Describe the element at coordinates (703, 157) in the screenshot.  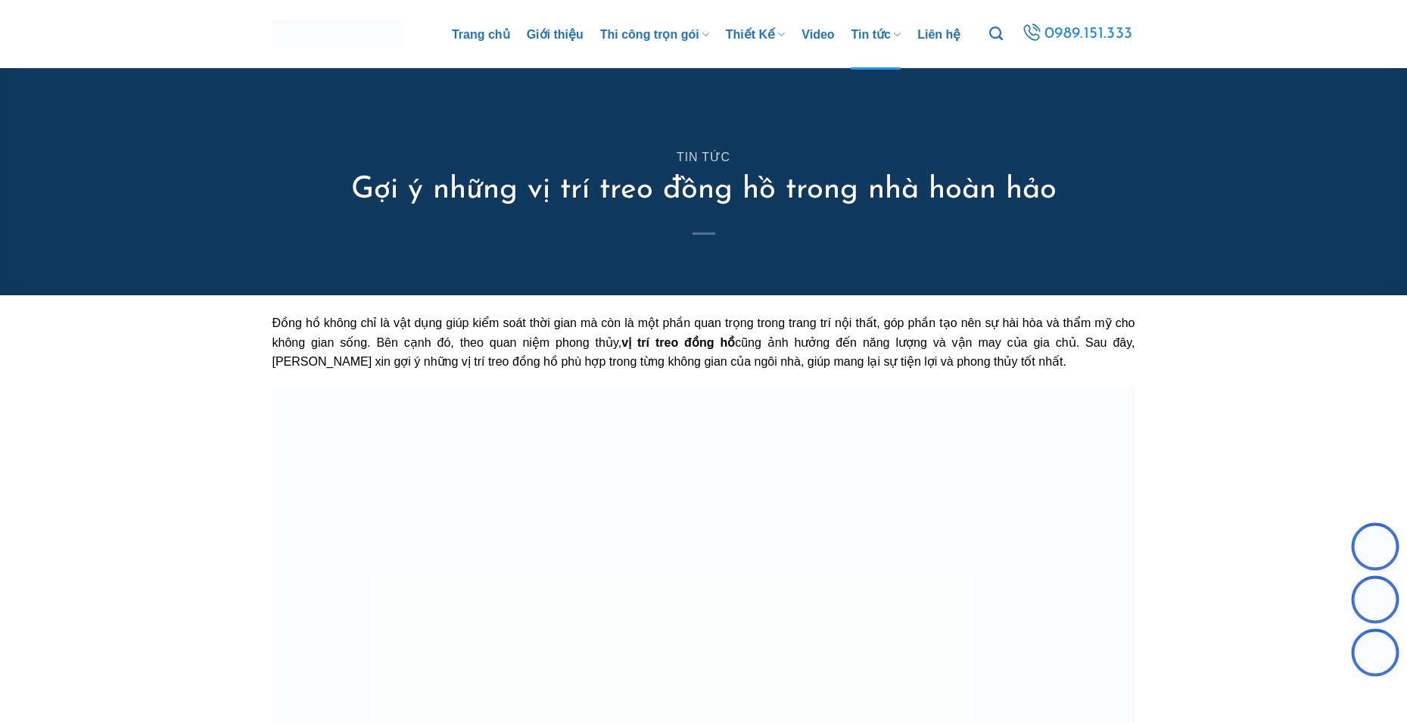
I see `a: Tin tức` at that location.